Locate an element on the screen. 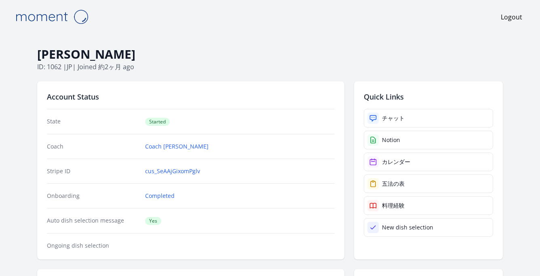  a: 五法の表 is located at coordinates (429, 184).